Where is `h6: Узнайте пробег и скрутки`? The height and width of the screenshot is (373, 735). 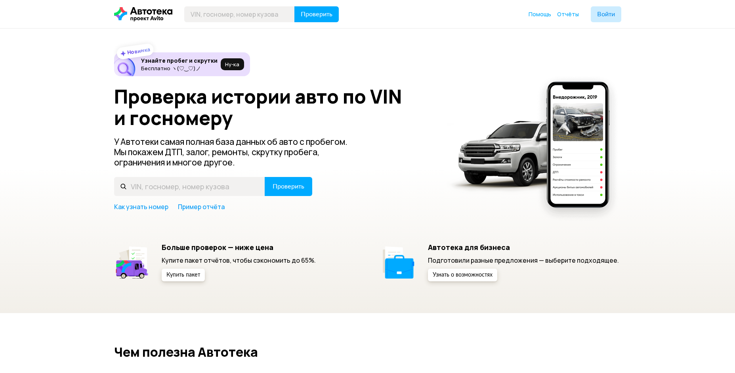 h6: Узнайте пробег и скрутки is located at coordinates (179, 61).